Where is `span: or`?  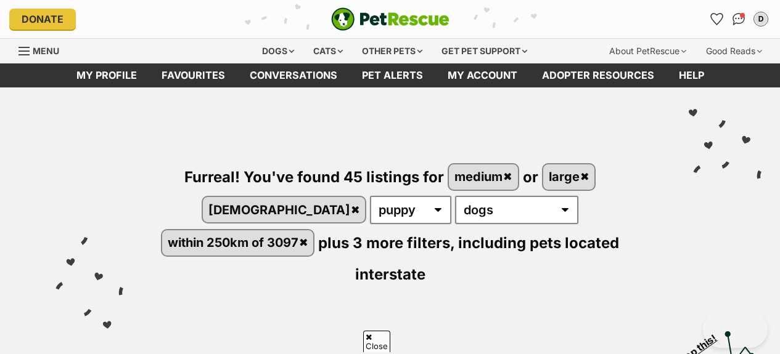 span: or is located at coordinates (530, 176).